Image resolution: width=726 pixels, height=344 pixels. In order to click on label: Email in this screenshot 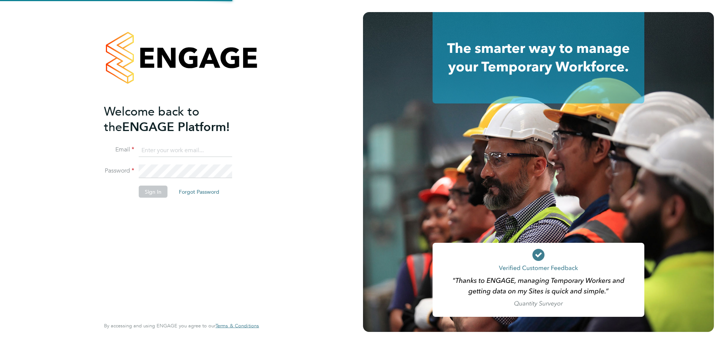, I will do `click(119, 150)`.